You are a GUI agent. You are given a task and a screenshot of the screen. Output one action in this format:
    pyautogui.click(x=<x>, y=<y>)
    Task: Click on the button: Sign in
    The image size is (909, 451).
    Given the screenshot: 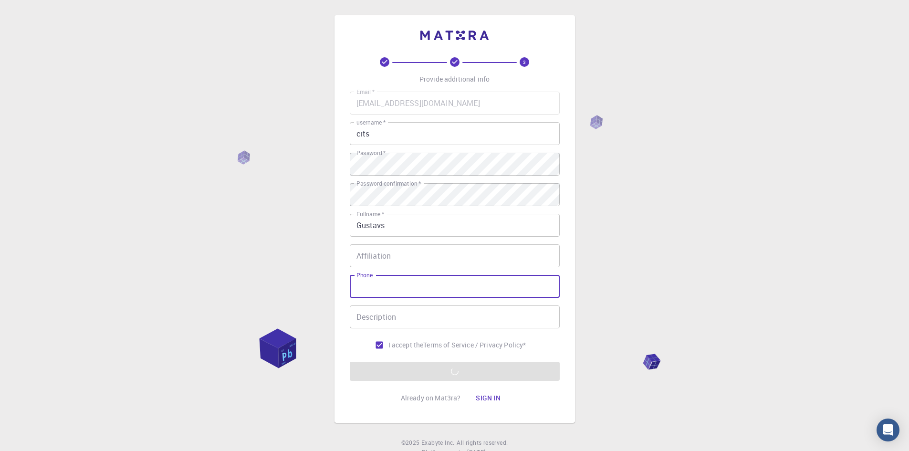 What is the action you would take?
    pyautogui.click(x=488, y=398)
    